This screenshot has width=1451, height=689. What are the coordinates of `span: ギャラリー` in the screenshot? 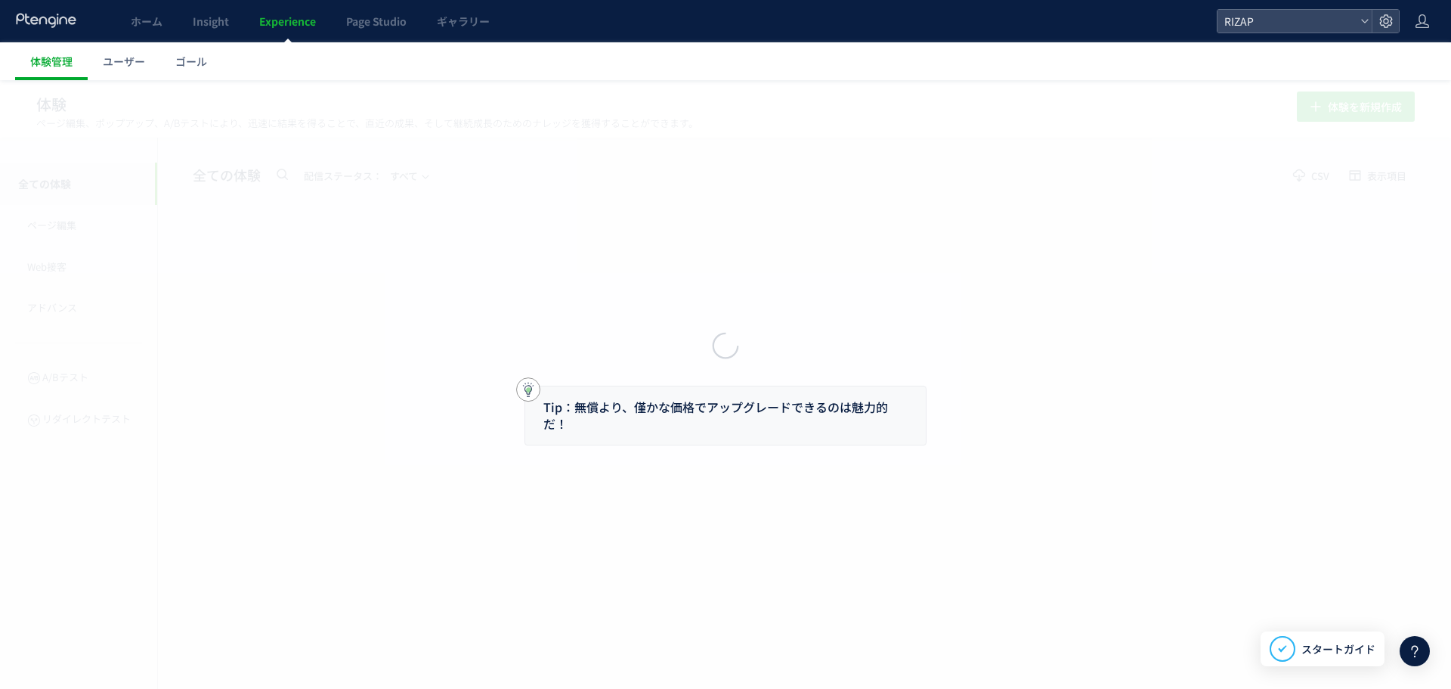 It's located at (463, 21).